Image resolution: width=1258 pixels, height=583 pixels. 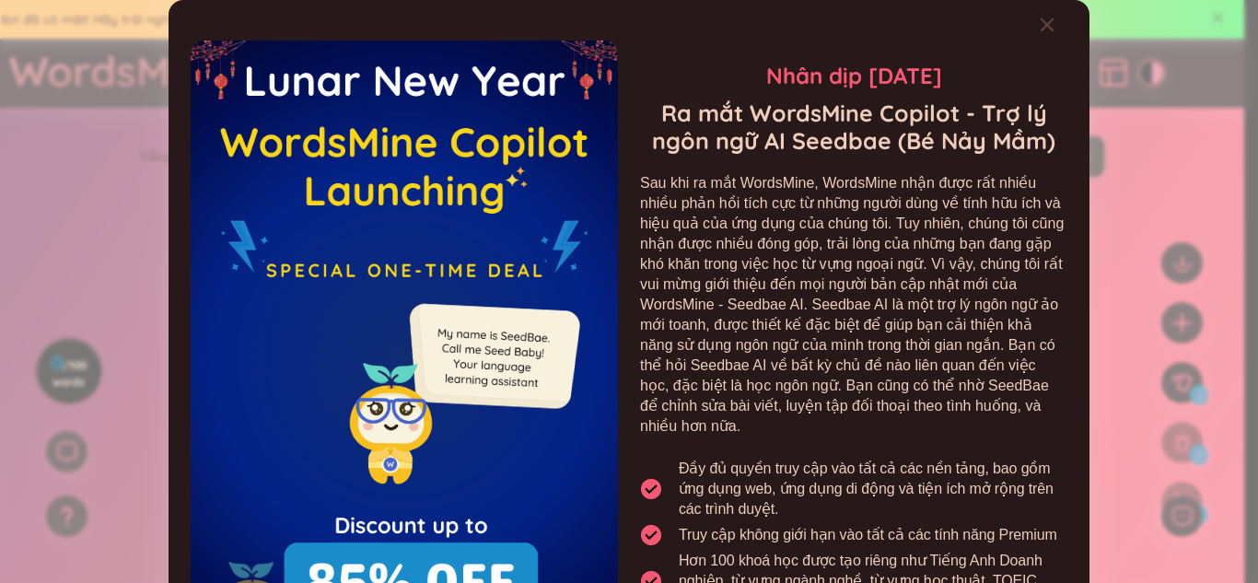 I want to click on img: minionSeedbaeMessage.35ffe99e.png, so click(x=492, y=357).